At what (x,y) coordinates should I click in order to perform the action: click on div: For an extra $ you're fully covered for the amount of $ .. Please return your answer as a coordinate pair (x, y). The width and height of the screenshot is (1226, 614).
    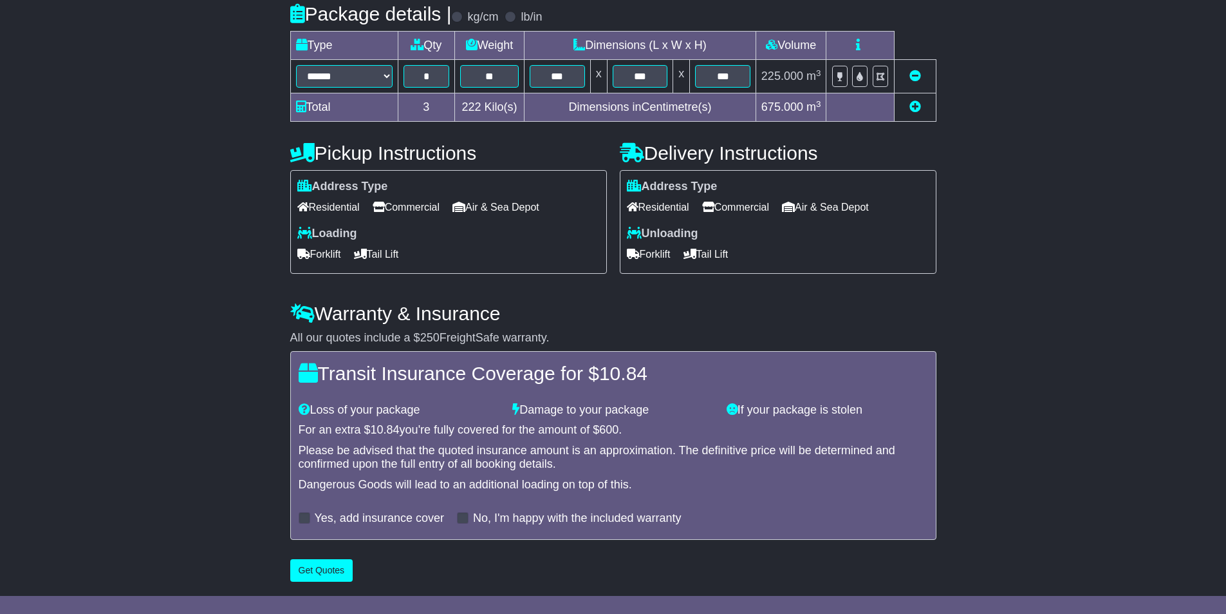
    Looking at the image, I should click on (614, 430).